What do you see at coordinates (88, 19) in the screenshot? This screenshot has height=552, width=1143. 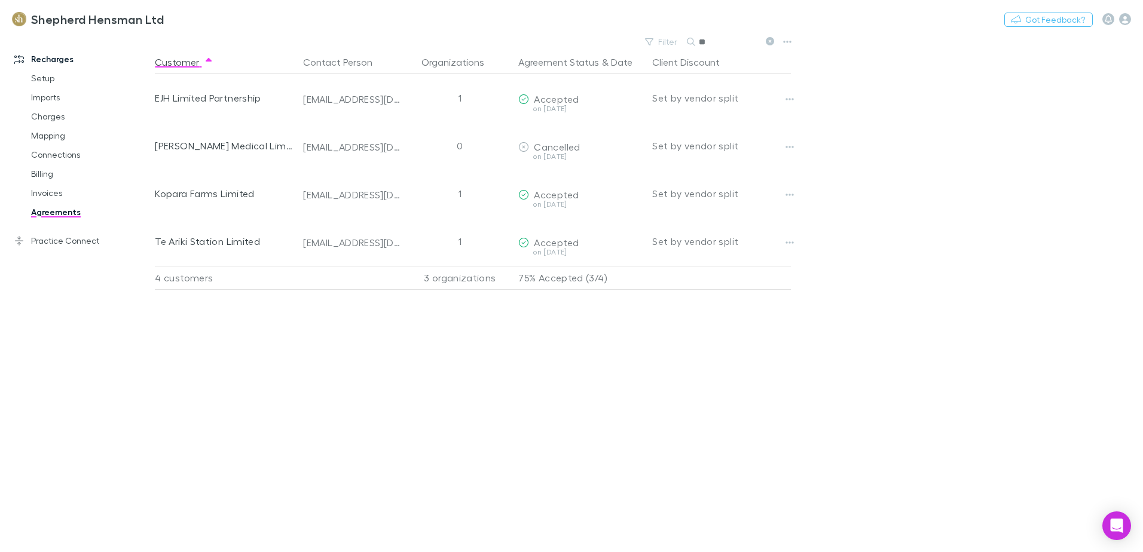 I see `a: Shepherd Hensman Ltd` at bounding box center [88, 19].